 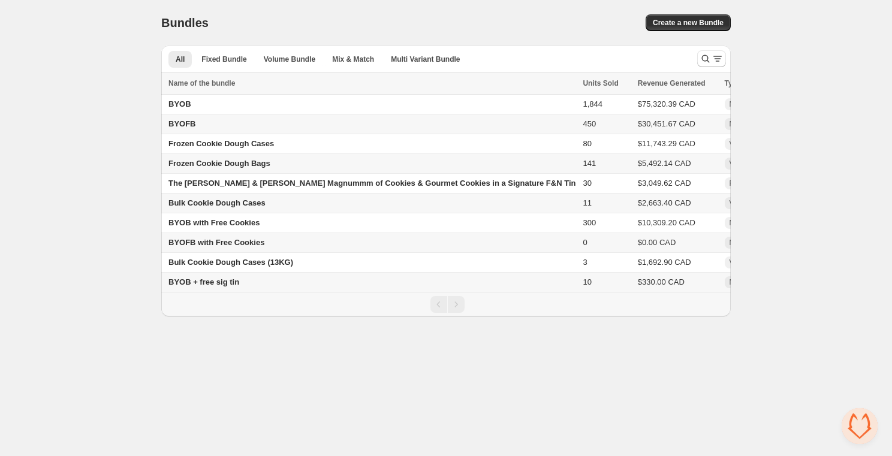 What do you see at coordinates (221, 143) in the screenshot?
I see `span: Frozen Cookie Dough Cases` at bounding box center [221, 143].